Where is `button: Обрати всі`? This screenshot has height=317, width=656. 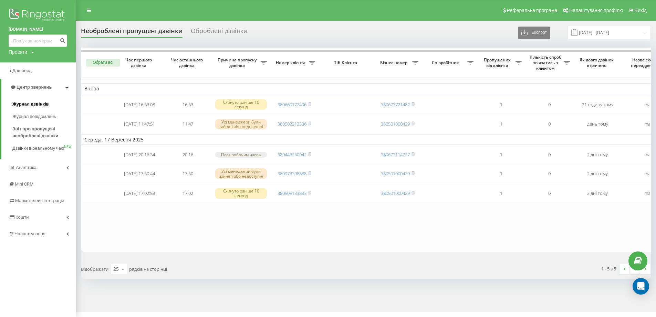
button: Обрати всі is located at coordinates (103, 63).